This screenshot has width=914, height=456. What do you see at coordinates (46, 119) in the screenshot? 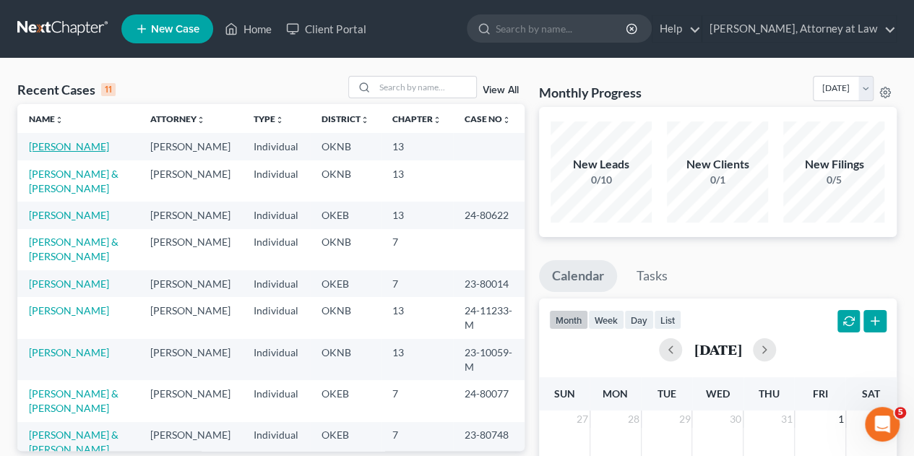
I see `a: Nameunfold_more` at bounding box center [46, 119].